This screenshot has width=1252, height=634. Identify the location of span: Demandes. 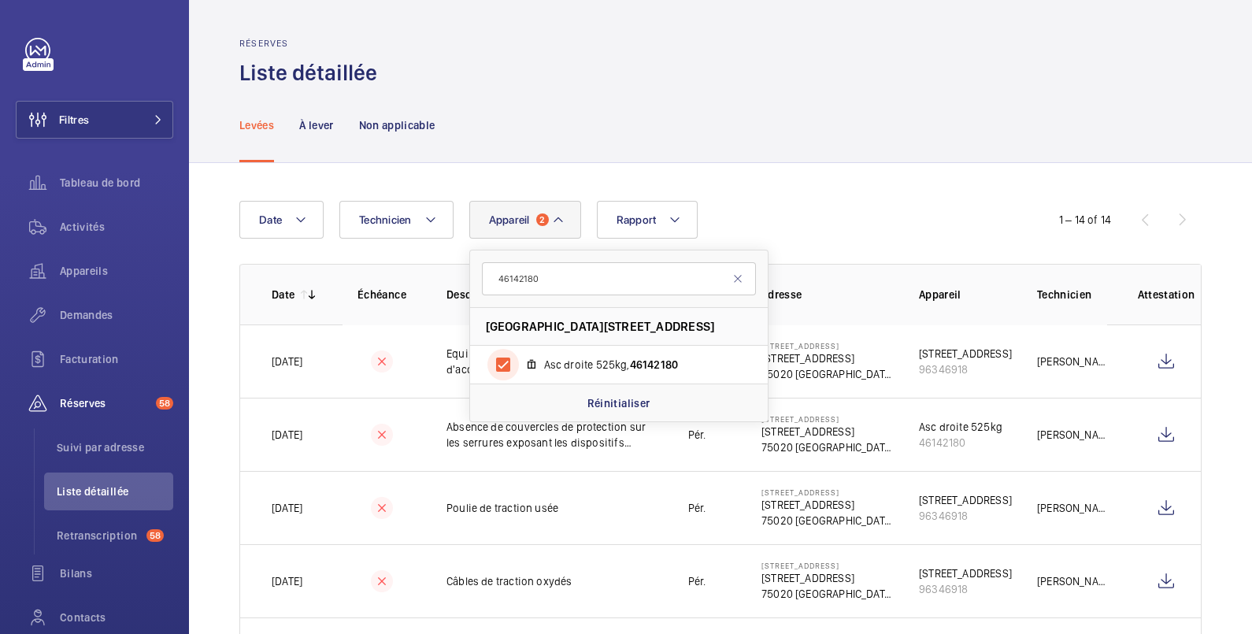
(117, 315).